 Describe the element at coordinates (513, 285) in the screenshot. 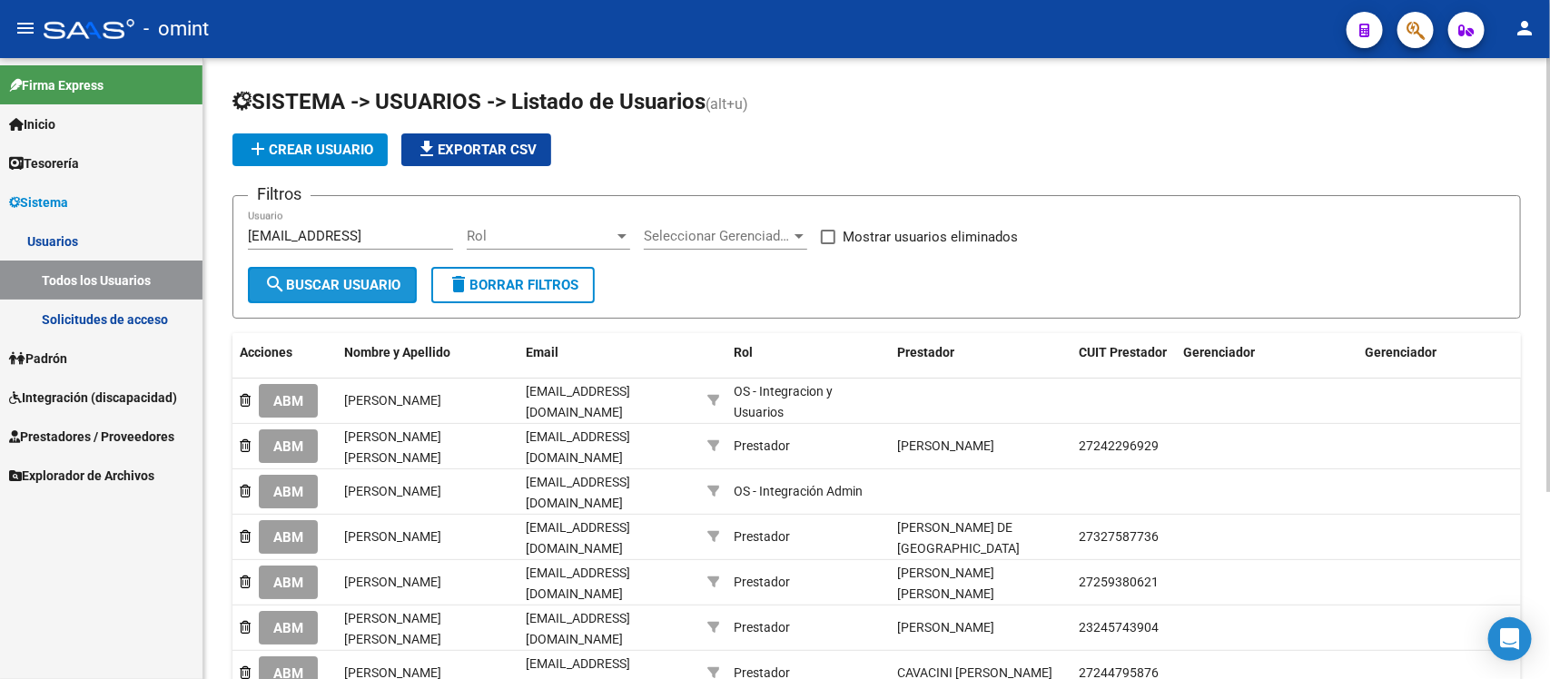

I see `button: Borrar Filtros` at that location.